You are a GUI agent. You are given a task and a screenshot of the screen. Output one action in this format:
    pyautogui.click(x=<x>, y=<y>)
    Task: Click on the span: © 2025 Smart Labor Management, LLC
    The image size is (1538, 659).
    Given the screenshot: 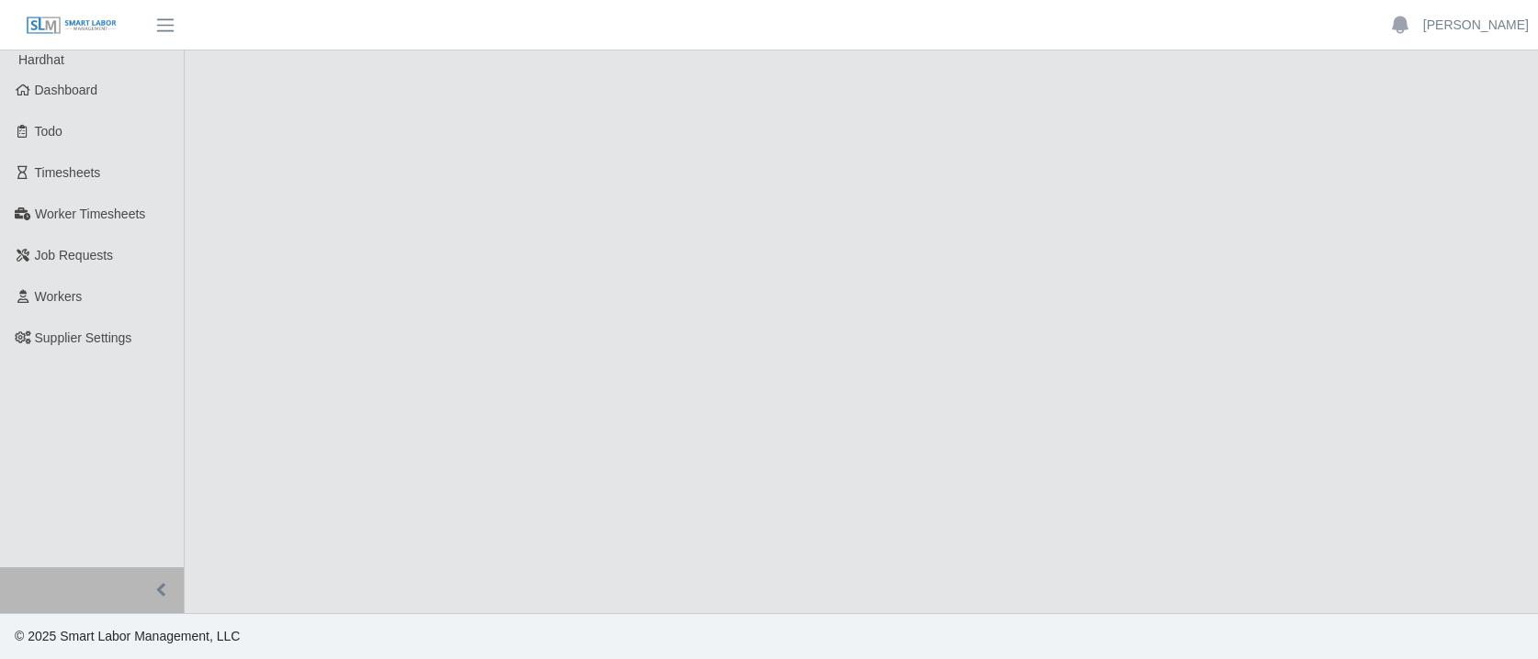 What is the action you would take?
    pyautogui.click(x=127, y=637)
    